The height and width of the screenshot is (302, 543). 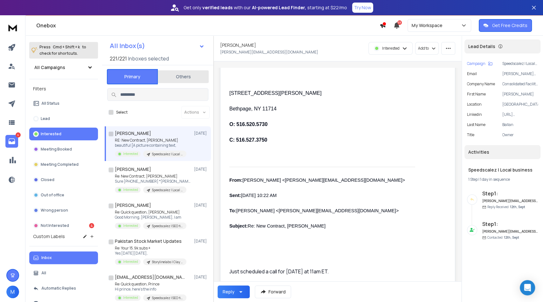 What do you see at coordinates (49, 237) in the screenshot?
I see `h3: Custom Labels` at bounding box center [49, 237].